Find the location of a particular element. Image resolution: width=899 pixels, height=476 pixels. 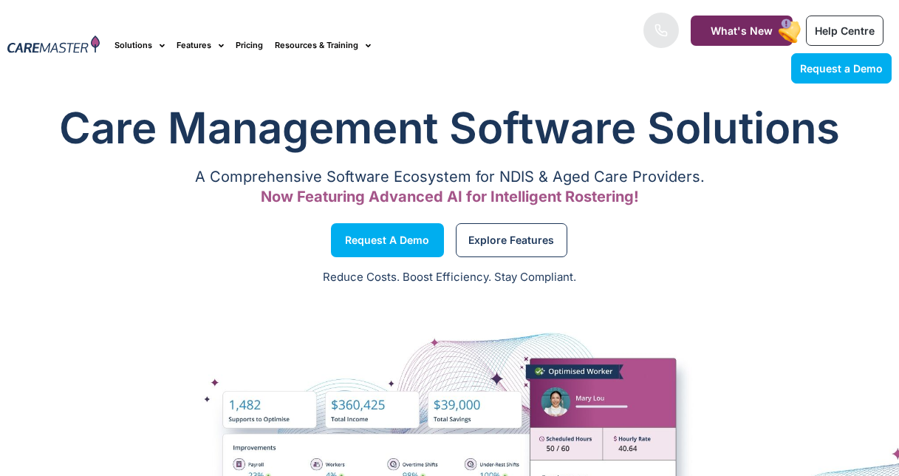

span: Now Featuring Advanced AI for Intelligent Rostering! is located at coordinates (450, 196).